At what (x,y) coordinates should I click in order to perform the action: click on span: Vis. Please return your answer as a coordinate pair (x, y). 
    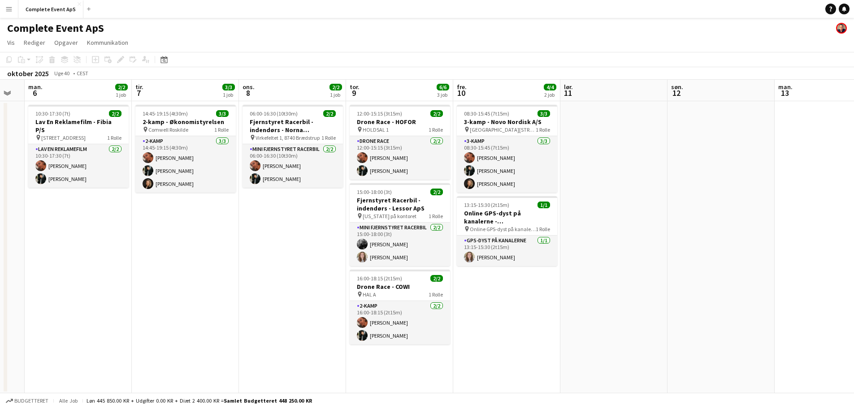
    Looking at the image, I should click on (11, 43).